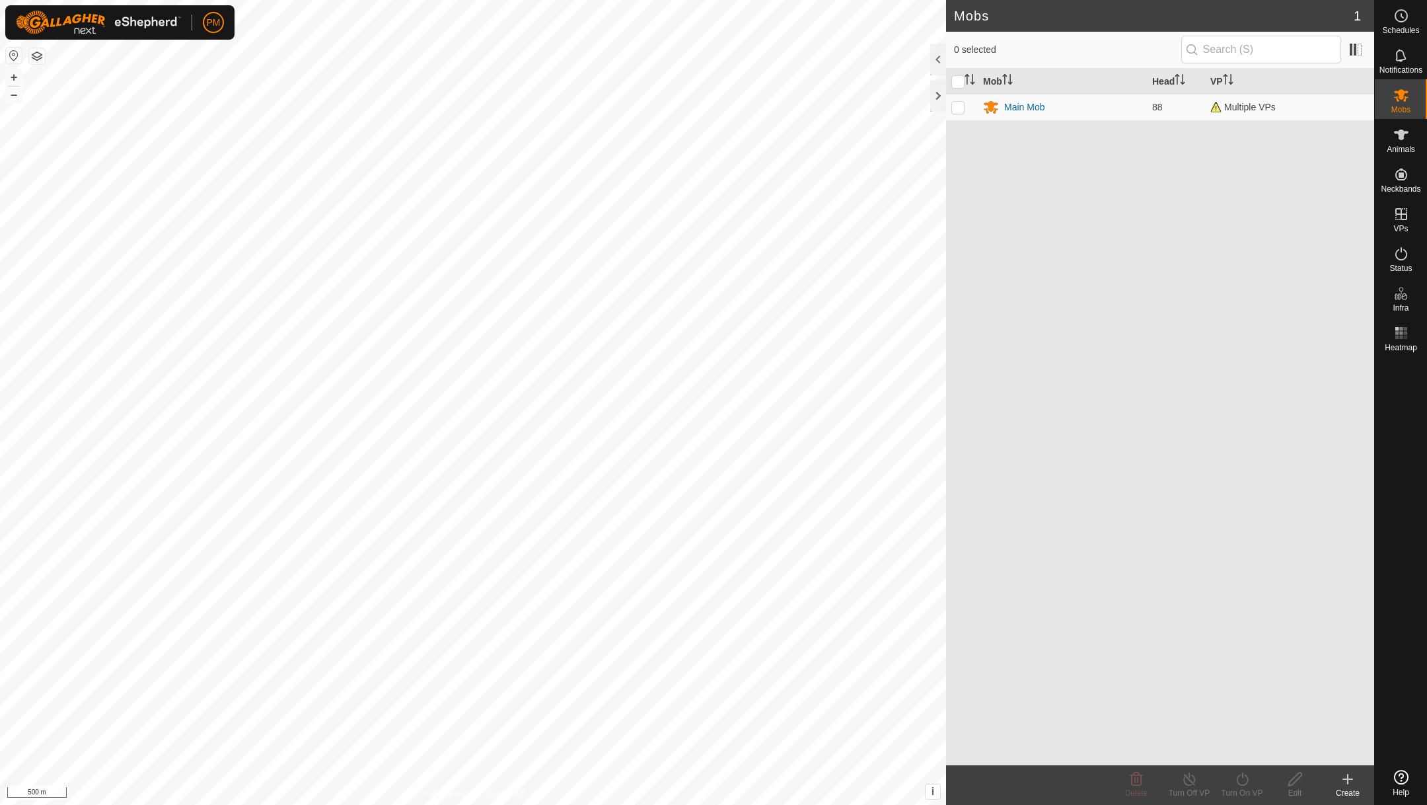 The image size is (1427, 805). What do you see at coordinates (1137, 793) in the screenshot?
I see `span: Delete` at bounding box center [1137, 793].